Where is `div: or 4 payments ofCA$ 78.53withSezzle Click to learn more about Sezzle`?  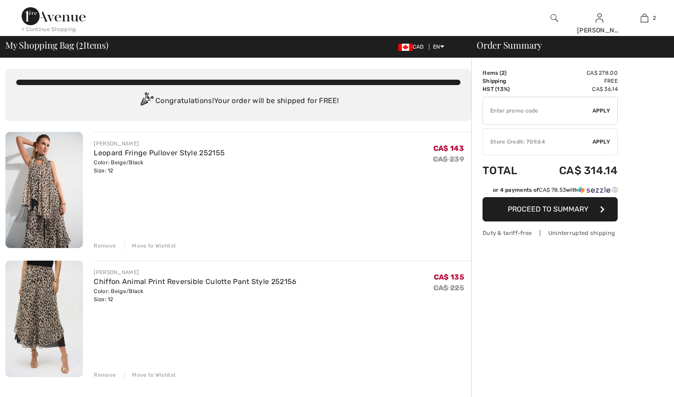
div: or 4 payments ofCA$ 78.53withSezzle Click to learn more about Sezzle is located at coordinates (550, 192).